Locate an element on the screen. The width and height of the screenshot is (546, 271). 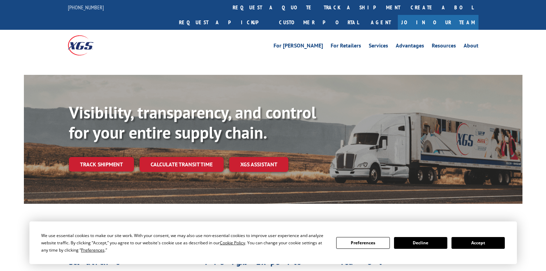
a: Request a pickup is located at coordinates (224, 22).